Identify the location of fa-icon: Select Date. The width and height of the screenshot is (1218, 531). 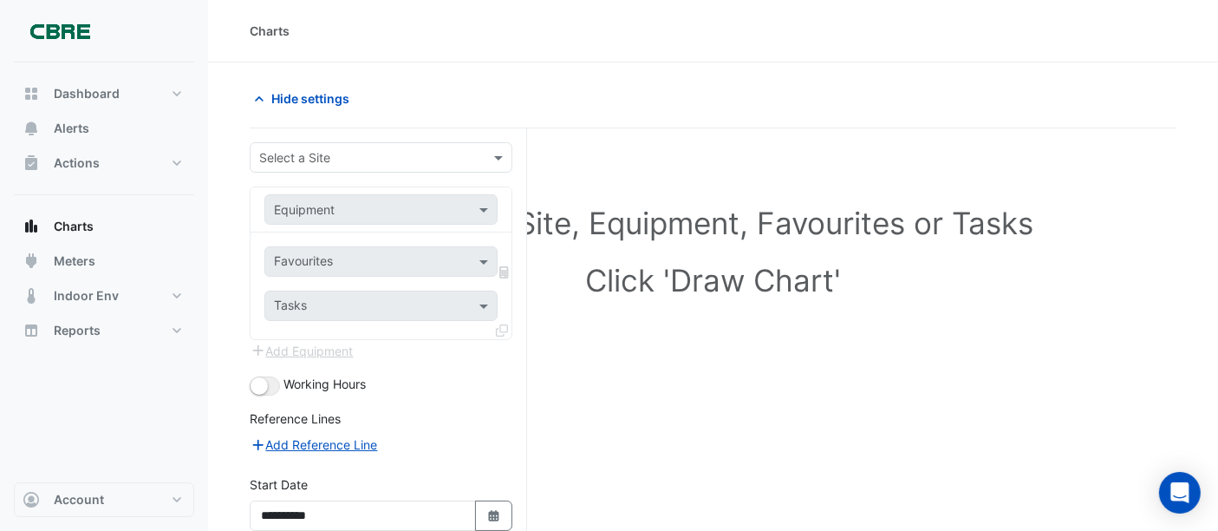
(494, 515).